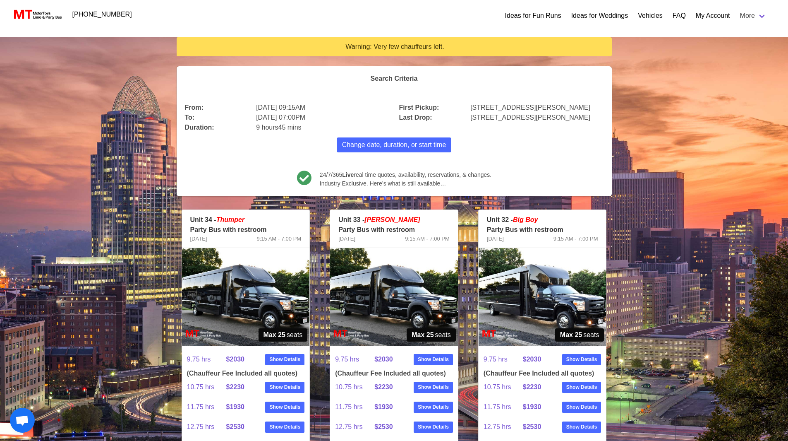  What do you see at coordinates (394, 145) in the screenshot?
I see `span: Change date, duration, or start time` at bounding box center [394, 145].